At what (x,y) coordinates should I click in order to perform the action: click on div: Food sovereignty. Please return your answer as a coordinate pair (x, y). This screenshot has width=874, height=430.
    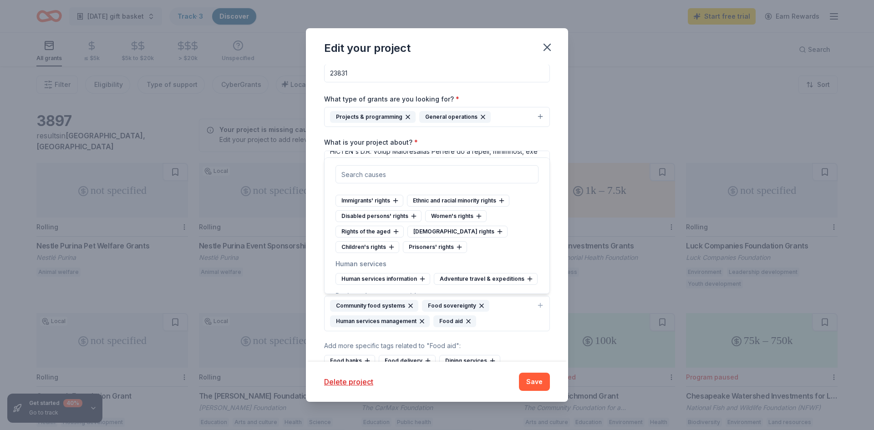
    Looking at the image, I should click on (456, 306).